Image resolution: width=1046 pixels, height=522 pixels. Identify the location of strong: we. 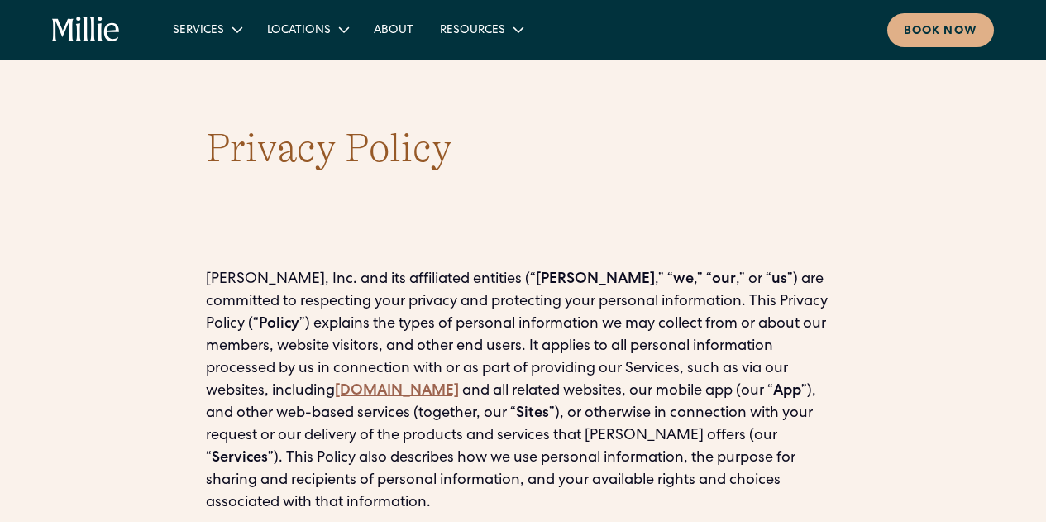
(683, 279).